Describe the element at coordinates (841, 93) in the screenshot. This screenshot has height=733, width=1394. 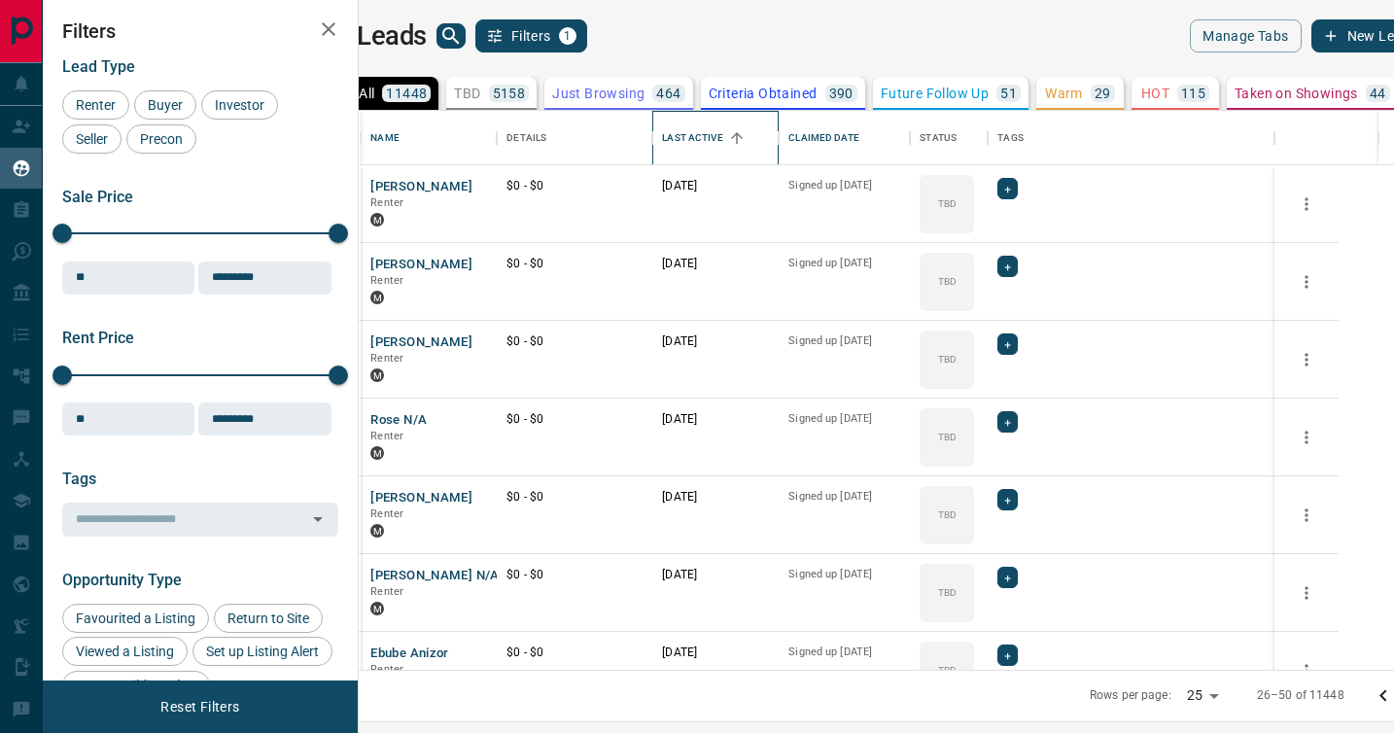
I see `p: 390` at that location.